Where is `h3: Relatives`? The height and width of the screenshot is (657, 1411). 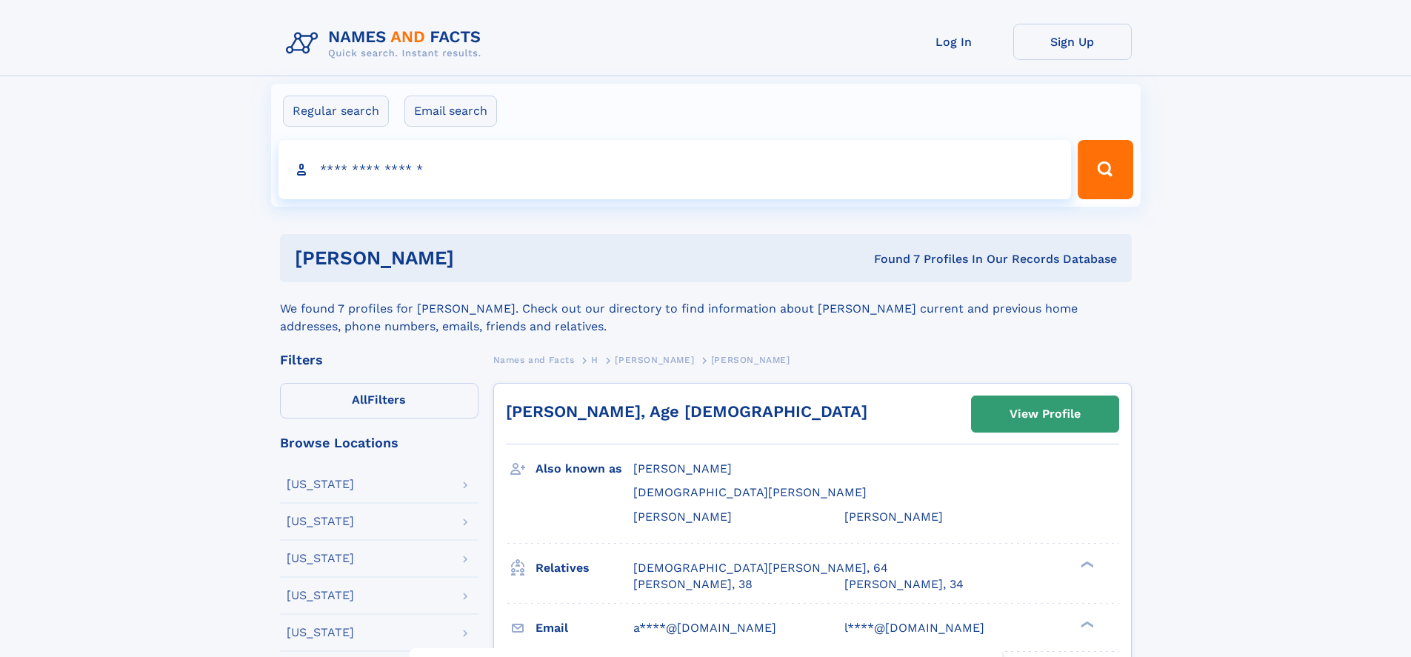 h3: Relatives is located at coordinates (584, 568).